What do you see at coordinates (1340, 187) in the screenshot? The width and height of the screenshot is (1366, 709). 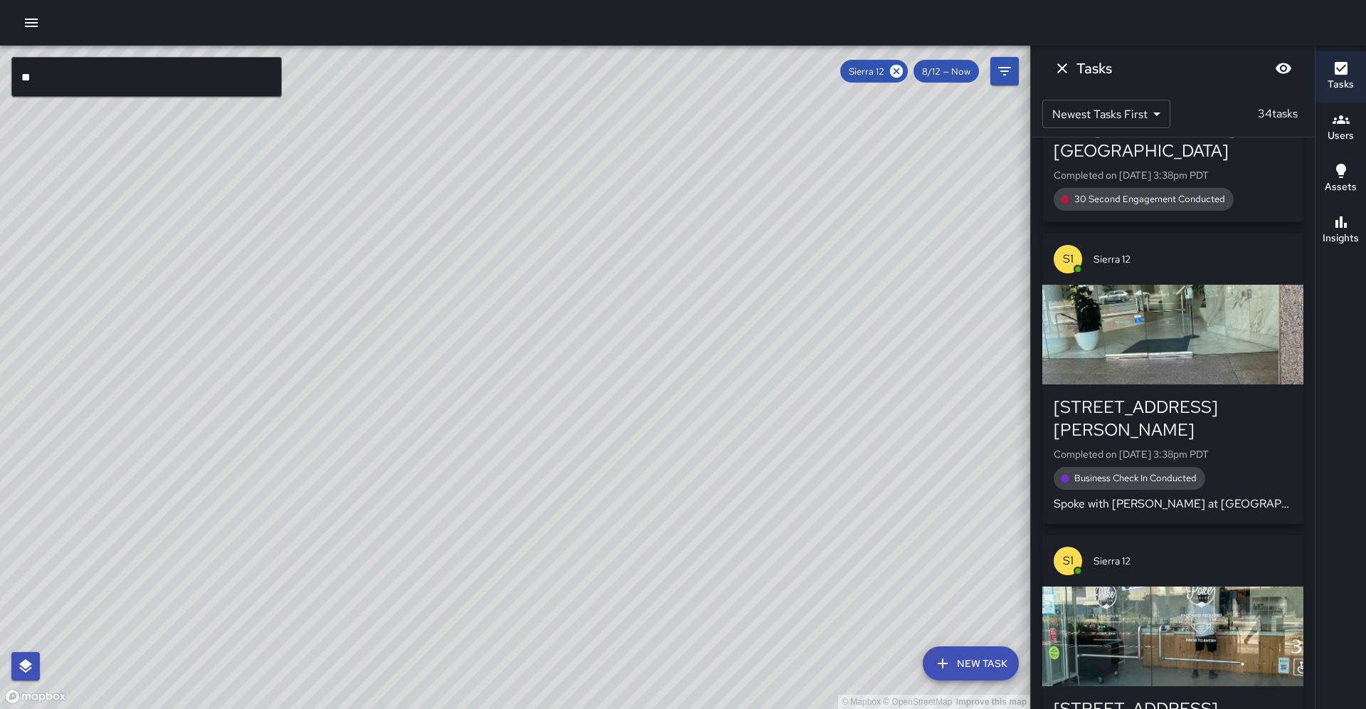 I see `h6: Assets` at bounding box center [1340, 187].